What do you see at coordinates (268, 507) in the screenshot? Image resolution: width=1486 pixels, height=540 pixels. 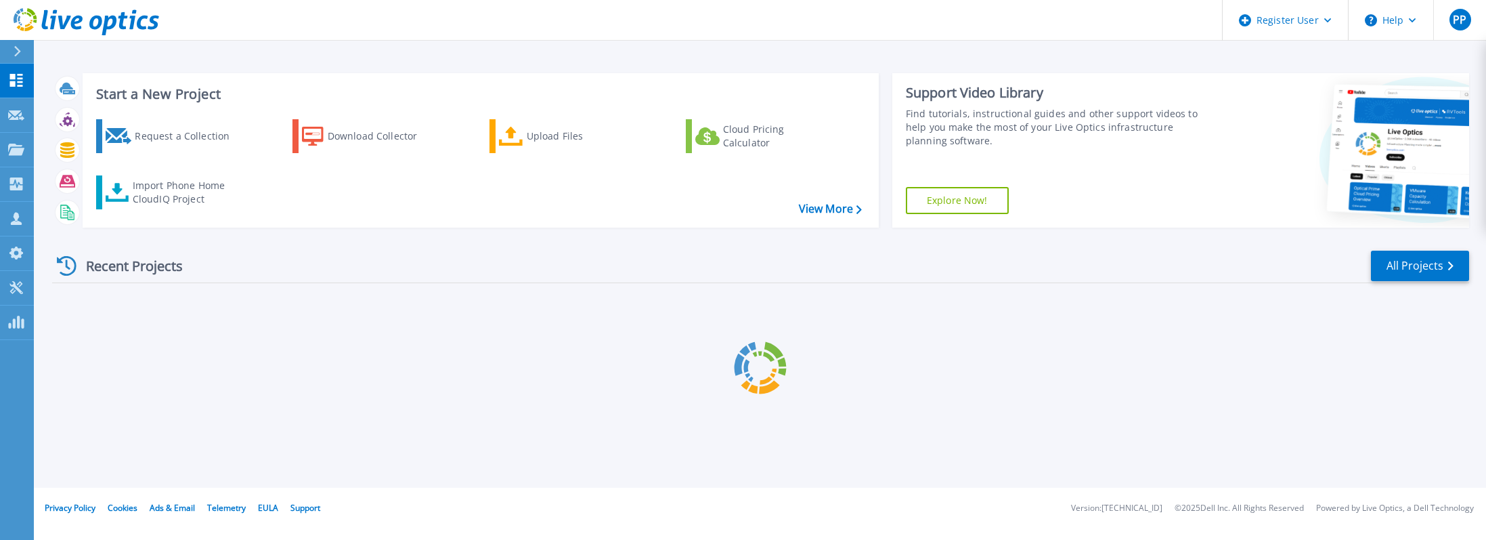 I see `a: EULA` at bounding box center [268, 507].